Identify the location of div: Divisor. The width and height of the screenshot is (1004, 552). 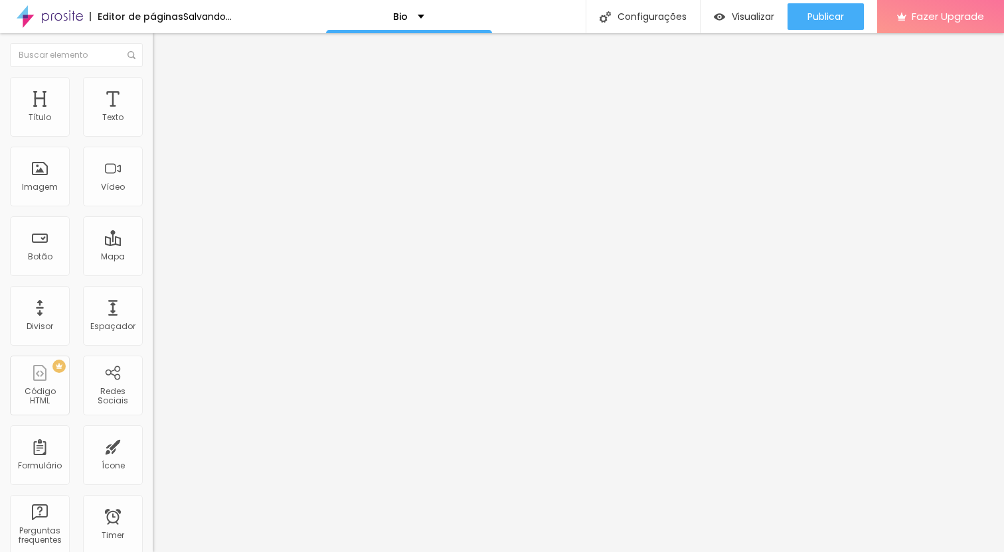
(40, 327).